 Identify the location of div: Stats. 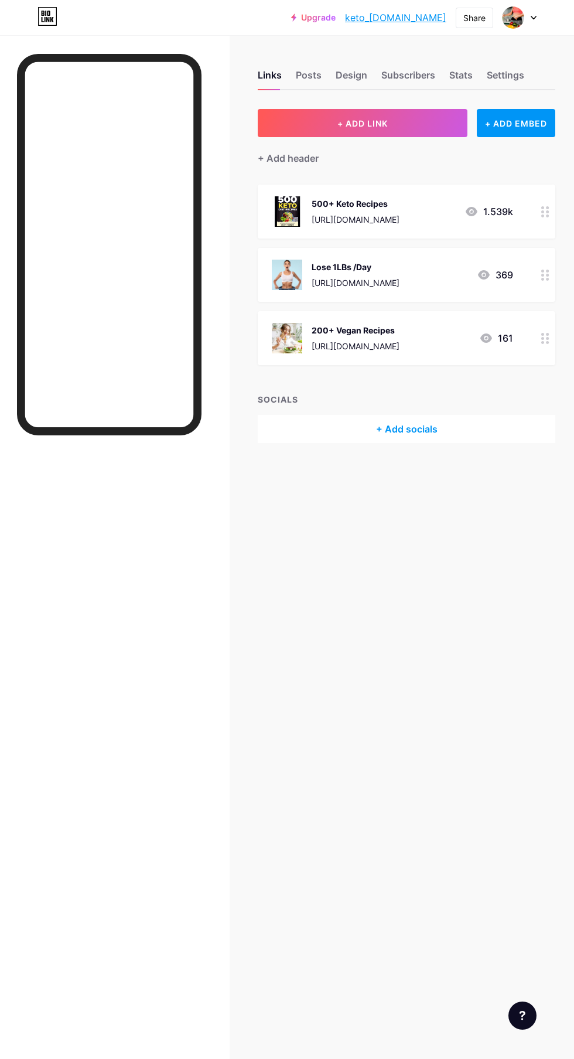
(461, 78).